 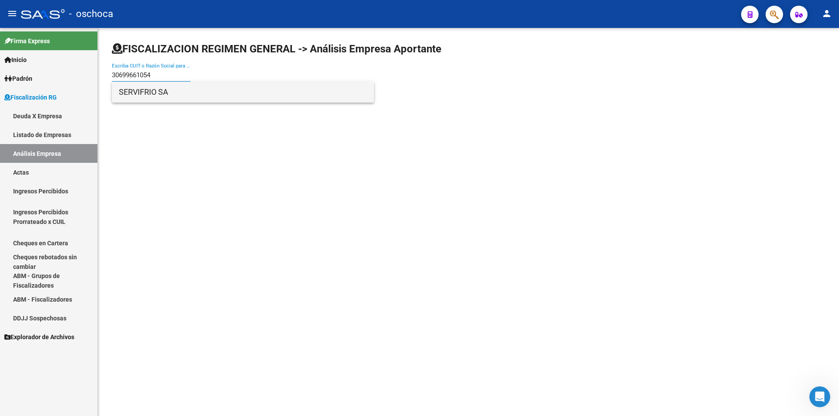 I want to click on span: Padrón, so click(x=18, y=79).